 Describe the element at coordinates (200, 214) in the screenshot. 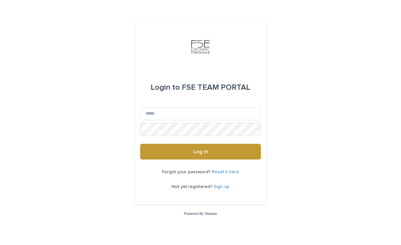

I see `a: Powered By Stacker` at that location.